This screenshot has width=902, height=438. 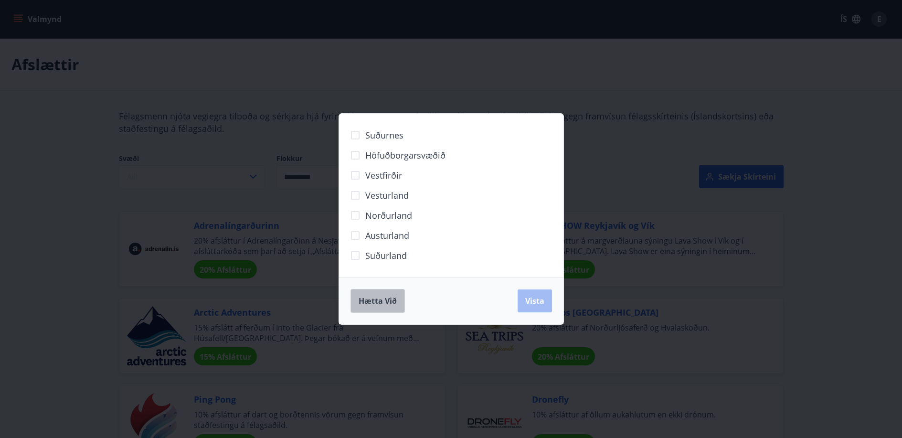 I want to click on span: Vesturland, so click(x=387, y=195).